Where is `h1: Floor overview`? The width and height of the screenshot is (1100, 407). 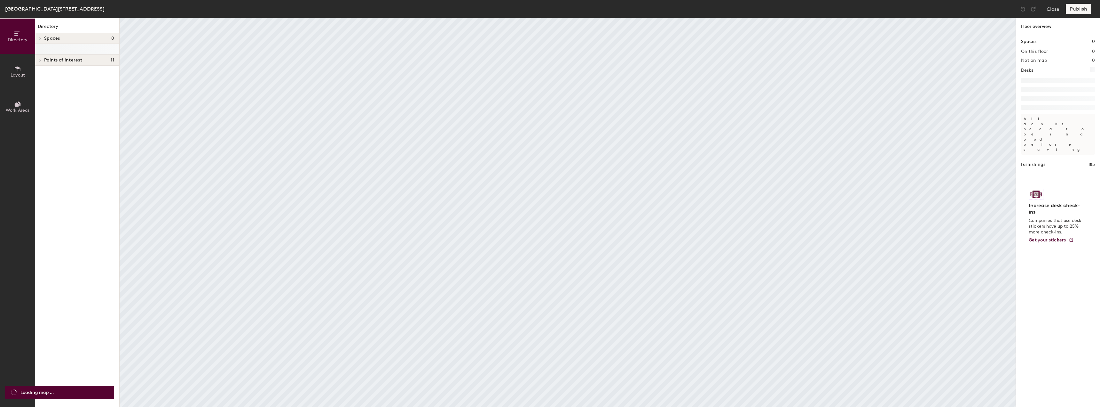
h1: Floor overview is located at coordinates (1058, 25).